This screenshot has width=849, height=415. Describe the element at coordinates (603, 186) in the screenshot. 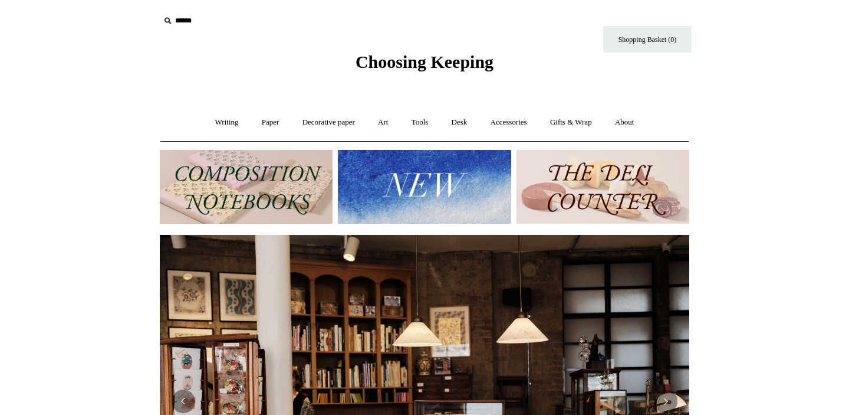

I see `a: The Deli Counter` at that location.